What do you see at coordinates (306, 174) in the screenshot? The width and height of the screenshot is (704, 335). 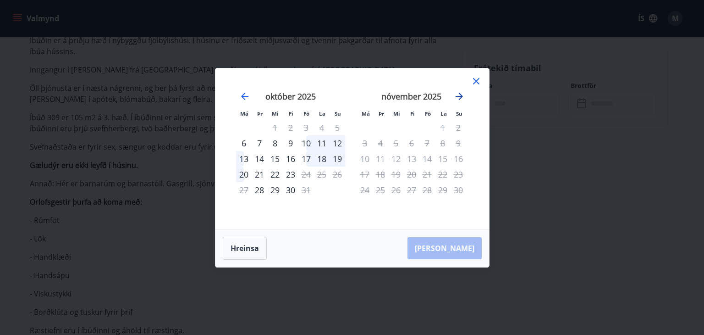 I see `td: Not available. föstudagur, 24. október 2025` at bounding box center [306, 174].